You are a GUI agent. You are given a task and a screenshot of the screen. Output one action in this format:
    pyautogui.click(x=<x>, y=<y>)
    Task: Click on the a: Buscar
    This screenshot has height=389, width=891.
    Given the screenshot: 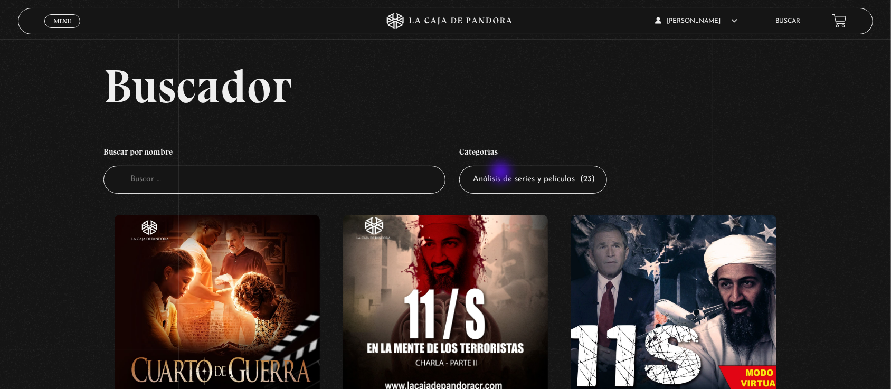 What is the action you would take?
    pyautogui.click(x=788, y=21)
    